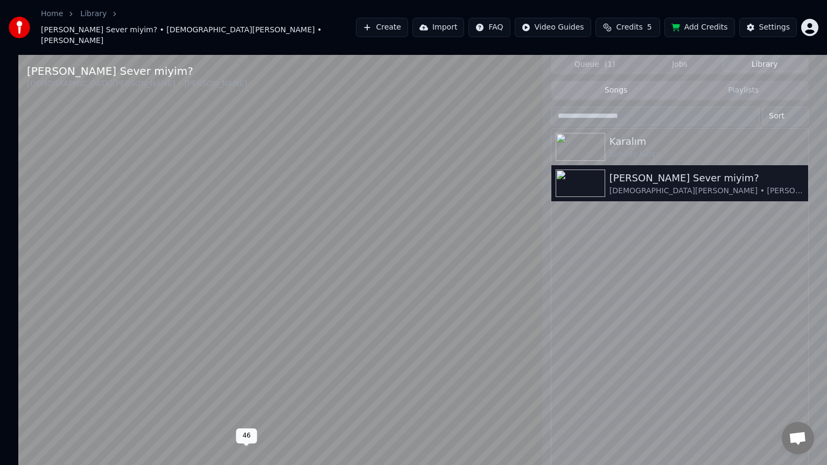 Image resolution: width=827 pixels, height=465 pixels. Describe the element at coordinates (489, 27) in the screenshot. I see `button: FAQ` at that location.